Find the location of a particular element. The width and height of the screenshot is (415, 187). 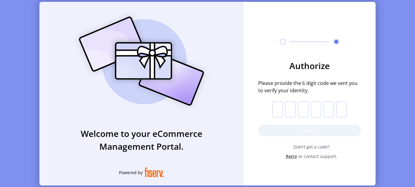

span: Didn’t get a code? is located at coordinates (311, 147).